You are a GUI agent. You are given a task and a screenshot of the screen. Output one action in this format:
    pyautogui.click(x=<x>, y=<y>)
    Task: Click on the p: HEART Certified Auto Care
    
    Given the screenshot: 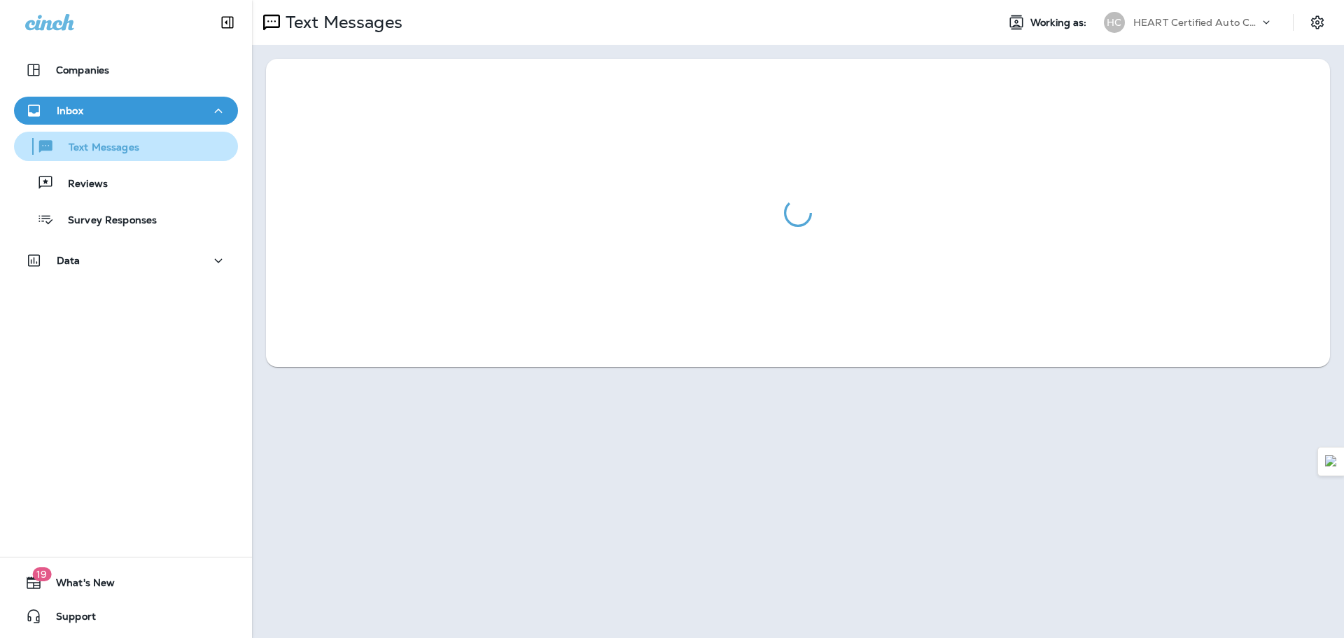 What is the action you would take?
    pyautogui.click(x=1196, y=22)
    